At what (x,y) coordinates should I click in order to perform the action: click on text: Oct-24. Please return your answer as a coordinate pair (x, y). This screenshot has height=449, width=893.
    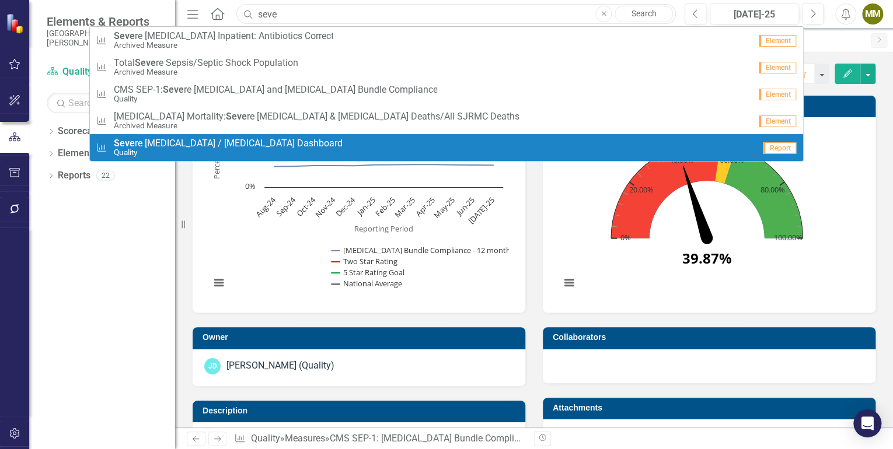
    Looking at the image, I should click on (306, 207).